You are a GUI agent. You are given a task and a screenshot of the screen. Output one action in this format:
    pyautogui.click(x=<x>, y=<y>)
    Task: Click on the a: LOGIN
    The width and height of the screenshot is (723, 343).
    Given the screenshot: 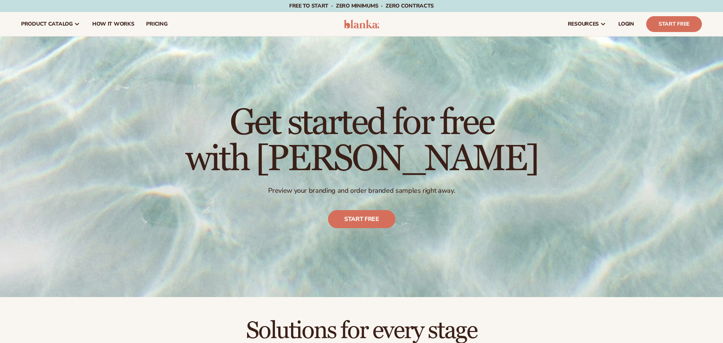 What is the action you would take?
    pyautogui.click(x=626, y=24)
    